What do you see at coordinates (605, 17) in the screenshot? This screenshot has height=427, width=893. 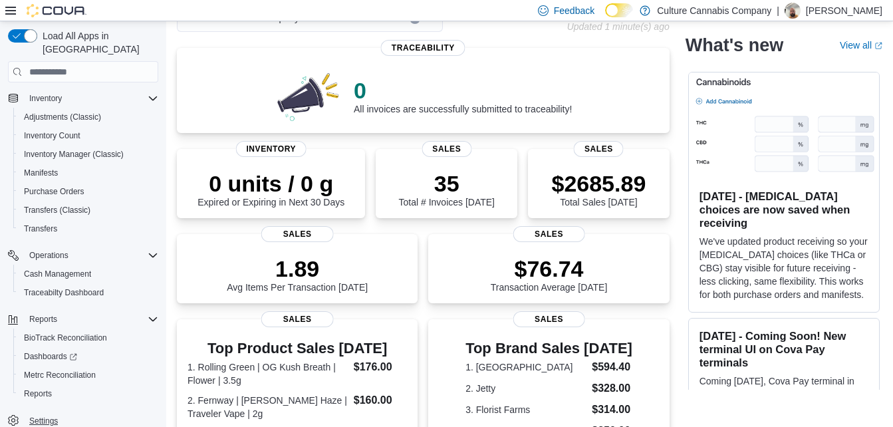 I see `span: Dark Mode` at bounding box center [605, 17].